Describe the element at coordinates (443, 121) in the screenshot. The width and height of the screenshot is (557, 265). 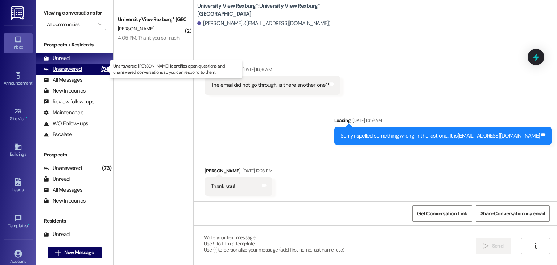
I see `div: Leasing` at that location.